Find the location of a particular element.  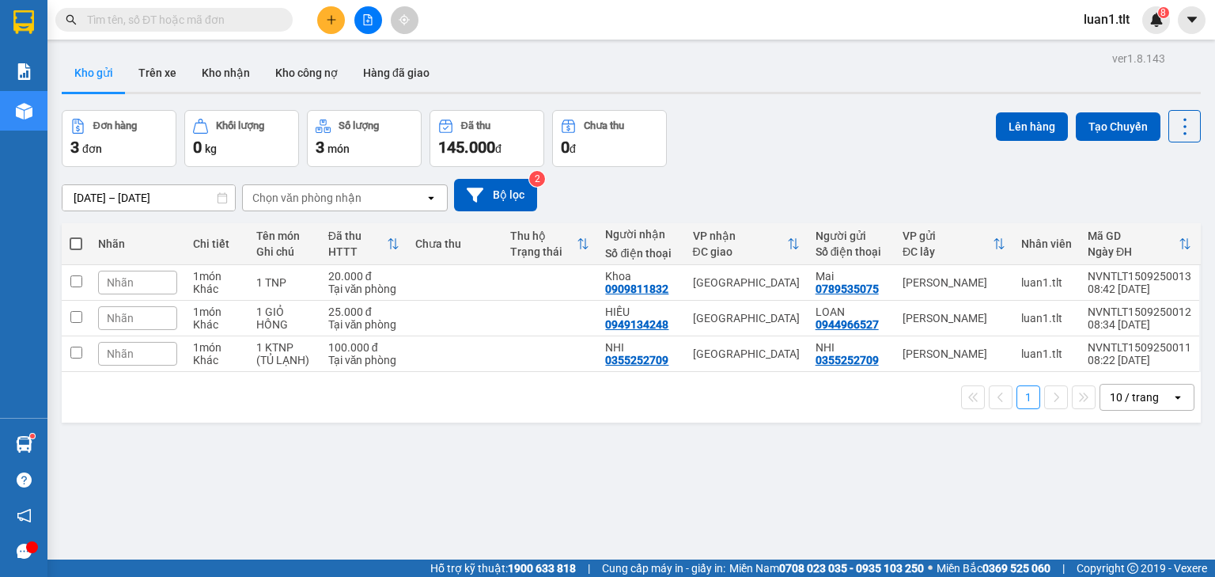

img: solution-icon is located at coordinates (24, 71).